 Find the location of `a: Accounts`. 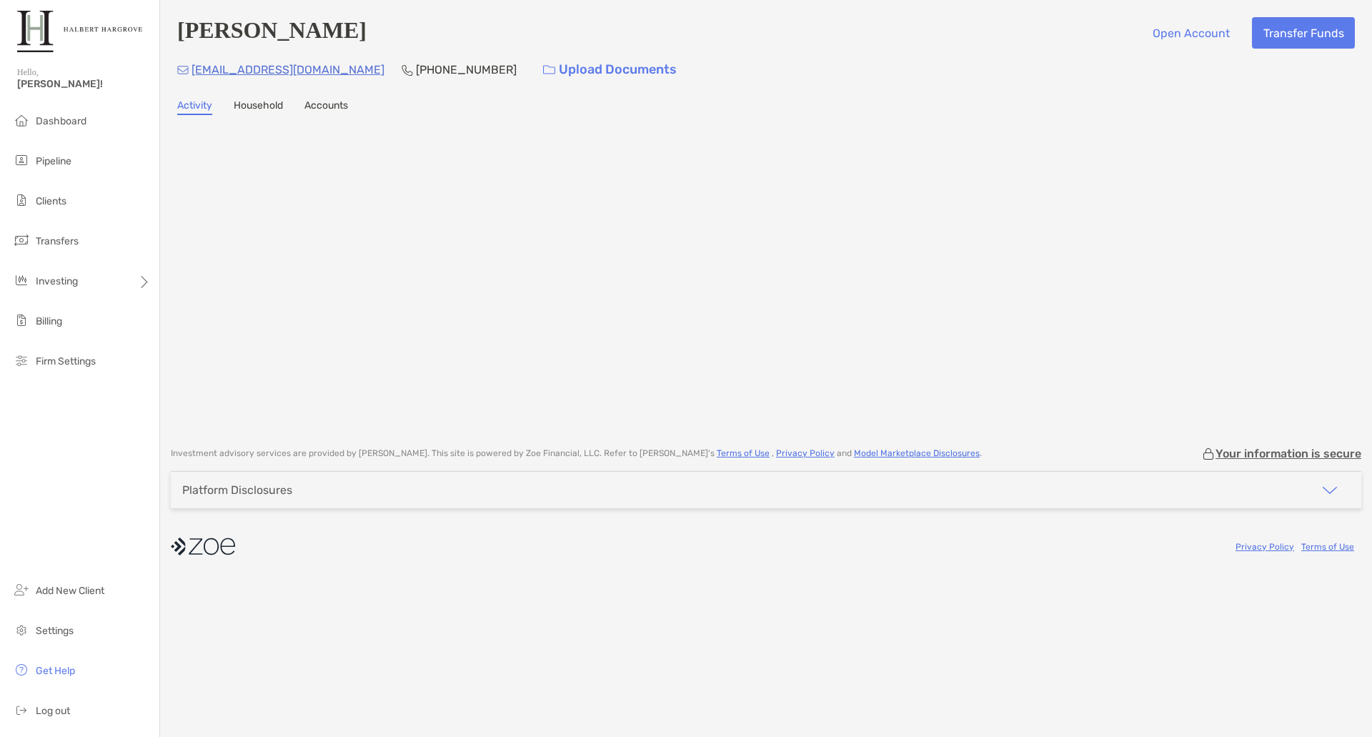

a: Accounts is located at coordinates (326, 107).